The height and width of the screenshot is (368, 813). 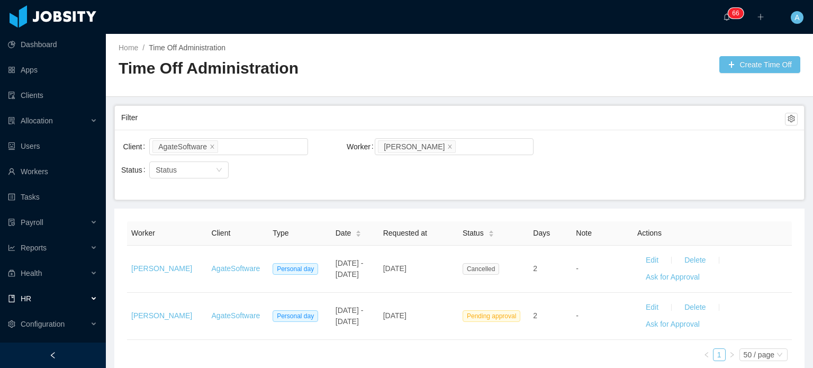 I want to click on span: HR, so click(x=26, y=299).